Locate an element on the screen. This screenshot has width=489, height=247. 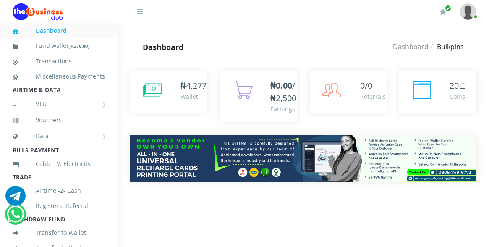
img: Logo is located at coordinates (38, 12).